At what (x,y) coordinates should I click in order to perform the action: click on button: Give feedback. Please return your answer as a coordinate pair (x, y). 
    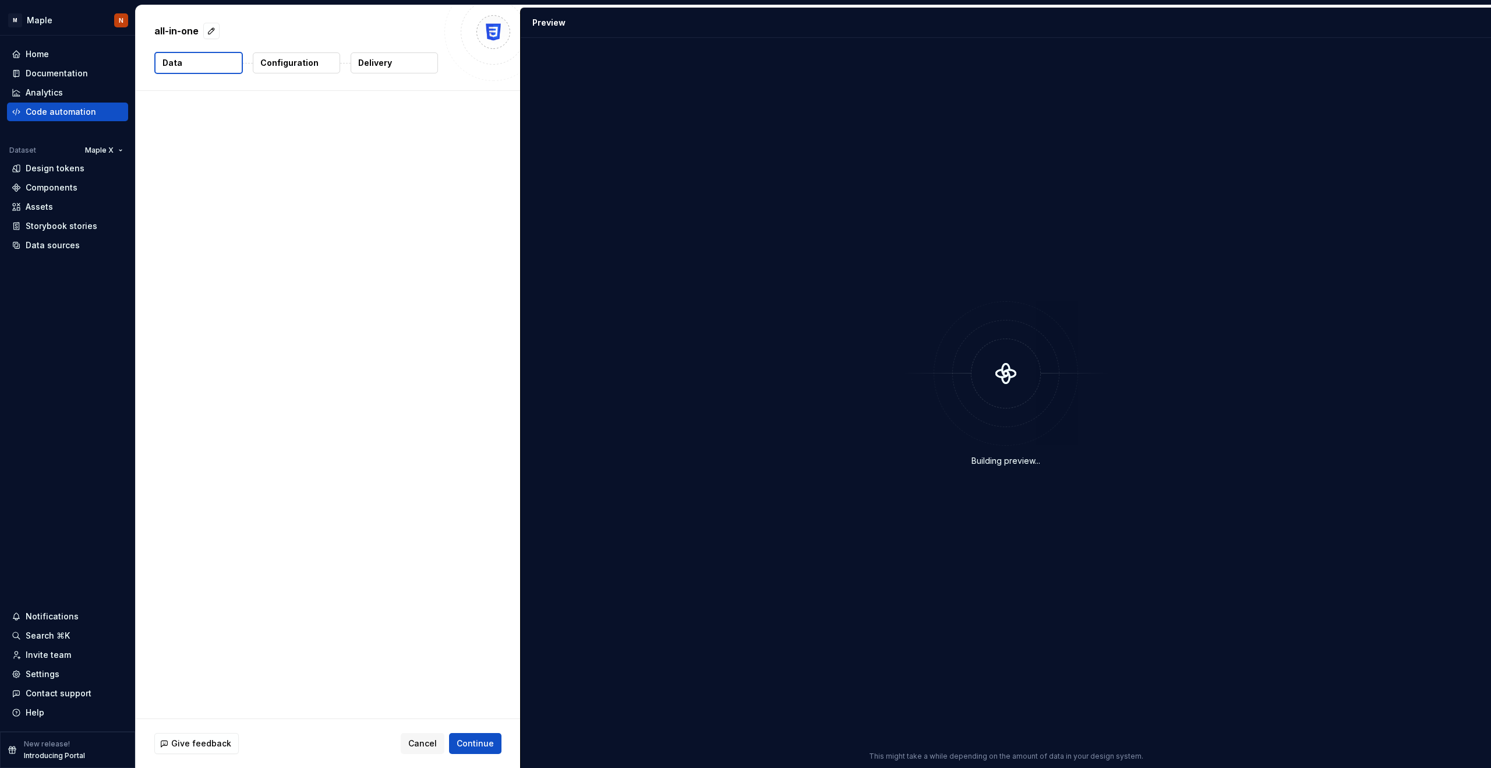
    Looking at the image, I should click on (196, 743).